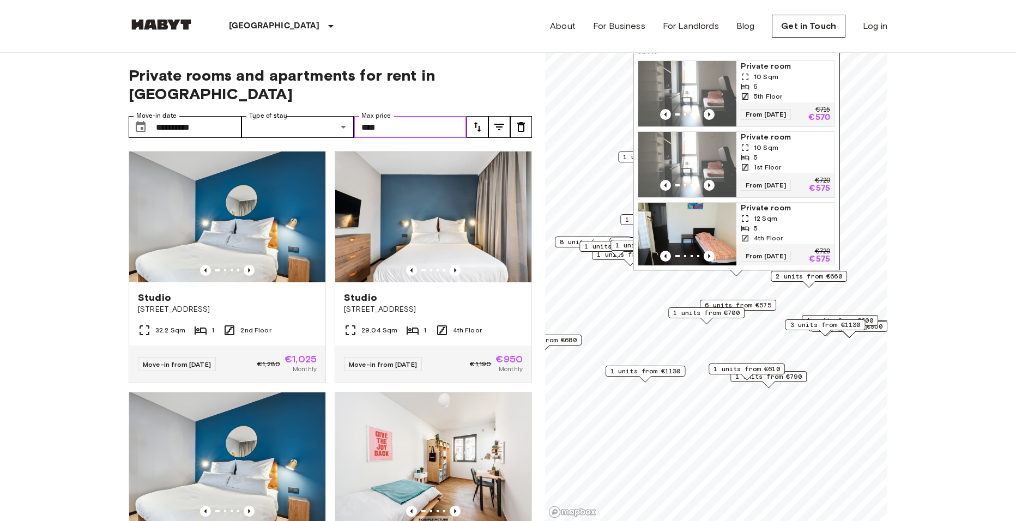 Image resolution: width=1016 pixels, height=521 pixels. What do you see at coordinates (300, 359) in the screenshot?
I see `span: €1,025` at bounding box center [300, 359].